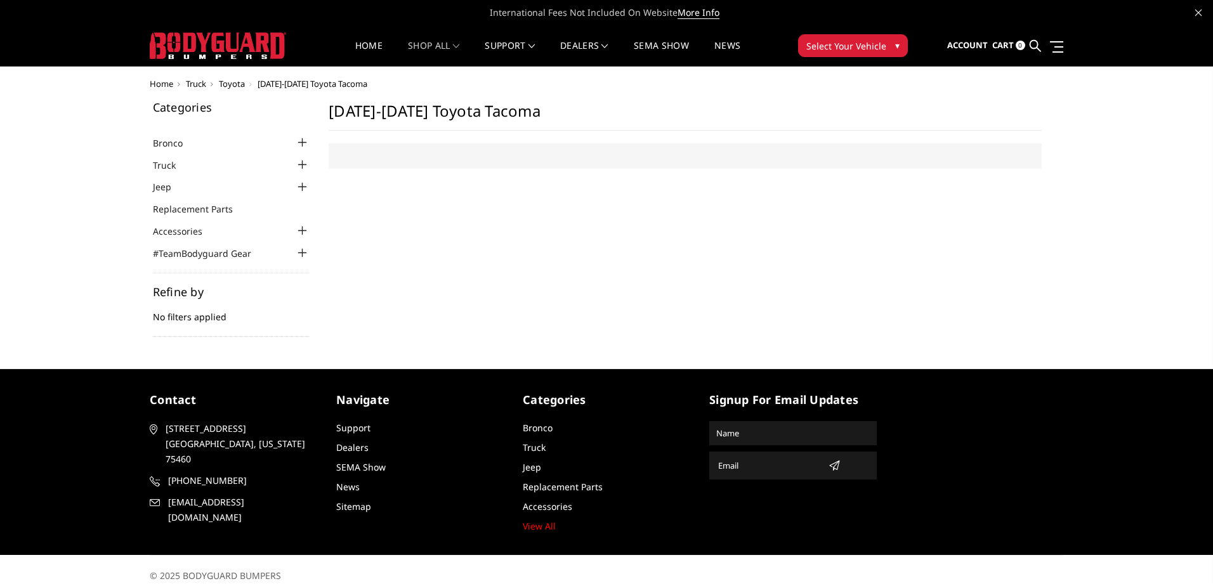  What do you see at coordinates (232, 311) in the screenshot?
I see `div: No filters applied` at bounding box center [232, 311].